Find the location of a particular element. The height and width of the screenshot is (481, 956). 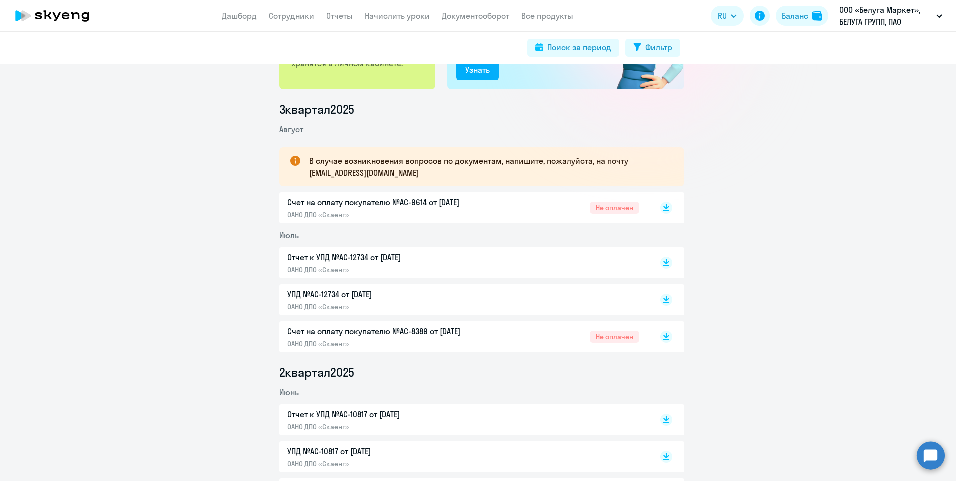

a: Сотрудники is located at coordinates (292, 16).